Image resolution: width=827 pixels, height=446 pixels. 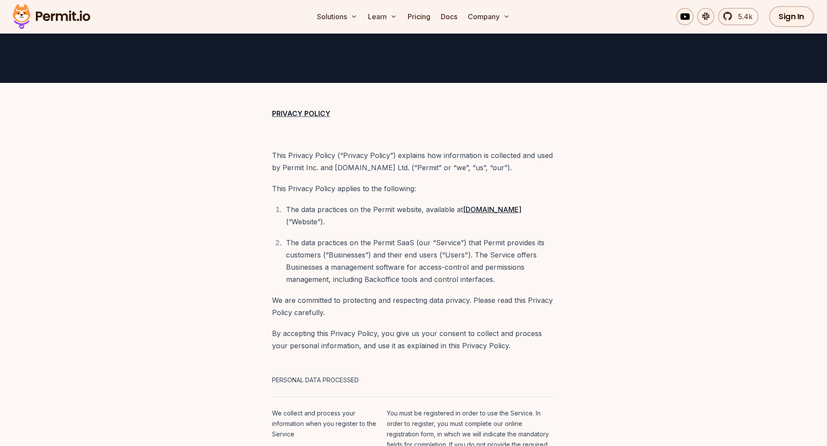 I want to click on p: The data practices on the Permit SaaS (our “Service”) that Permit provides its customers (“Busine..., so click(x=421, y=261).